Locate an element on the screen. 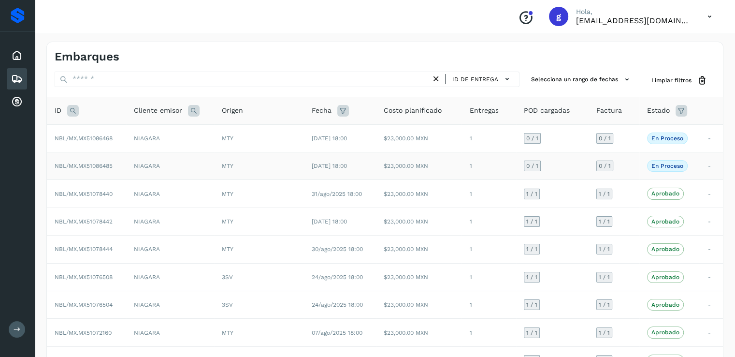 The width and height of the screenshot is (735, 357). span: 07/ago/2025 18:00 is located at coordinates (337, 333).